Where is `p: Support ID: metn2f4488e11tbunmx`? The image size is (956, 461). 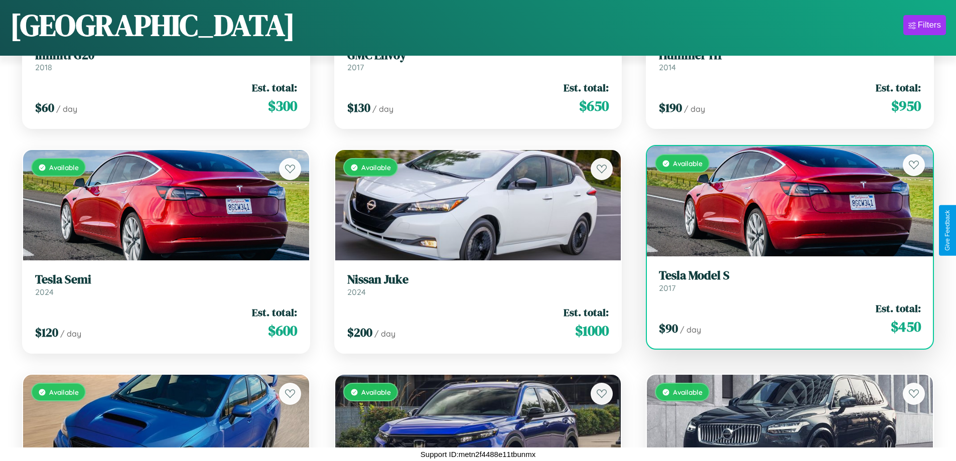
p: Support ID: metn2f4488e11tbunmx is located at coordinates (478, 454).